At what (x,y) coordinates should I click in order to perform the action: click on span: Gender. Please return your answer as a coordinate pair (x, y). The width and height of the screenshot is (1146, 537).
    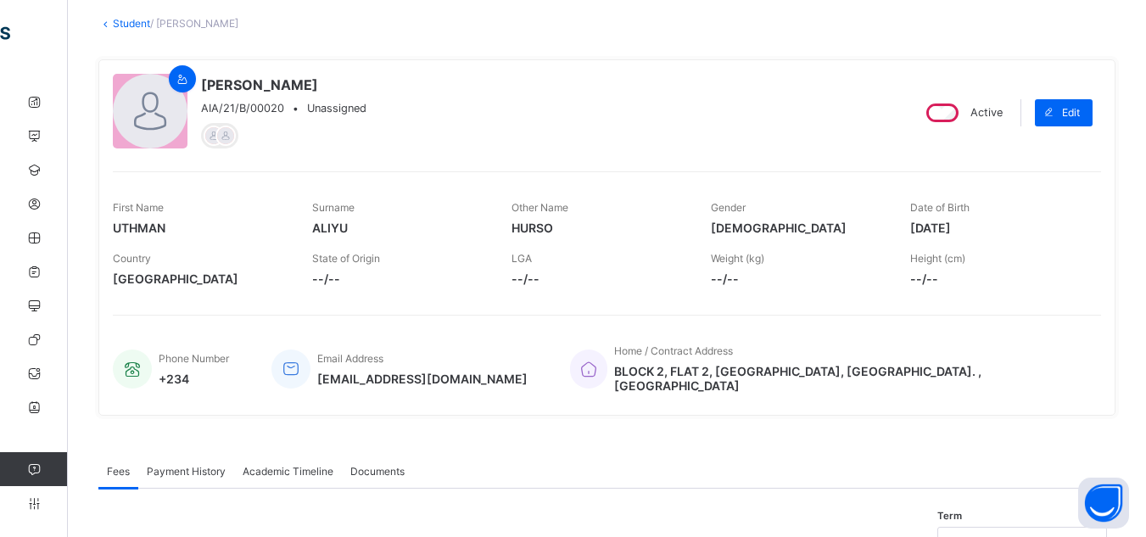
    Looking at the image, I should click on (728, 207).